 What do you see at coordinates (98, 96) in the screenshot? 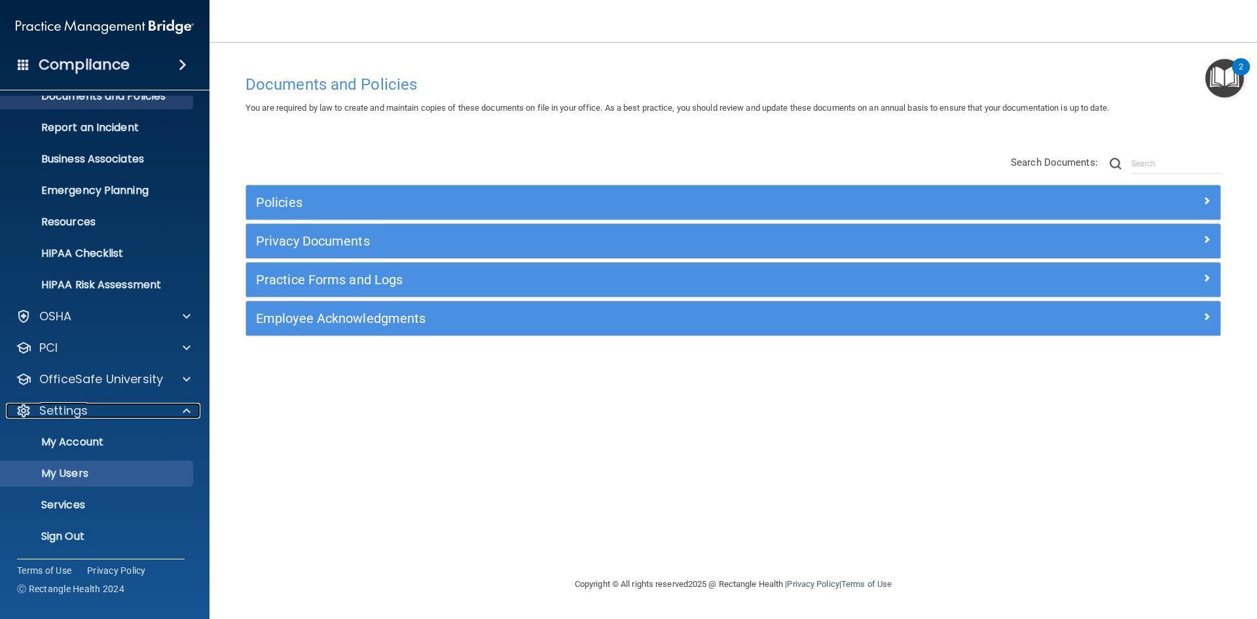
I see `p: Documents and Policies` at bounding box center [98, 96].